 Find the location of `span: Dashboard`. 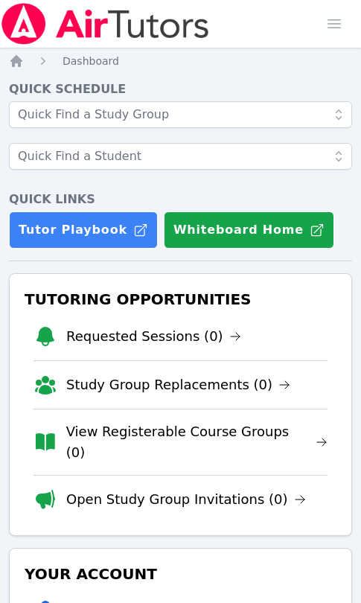

span: Dashboard is located at coordinates (91, 61).